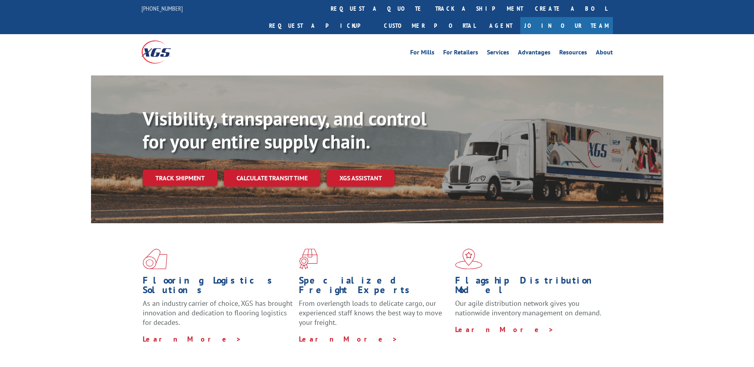  I want to click on a: About, so click(604, 54).